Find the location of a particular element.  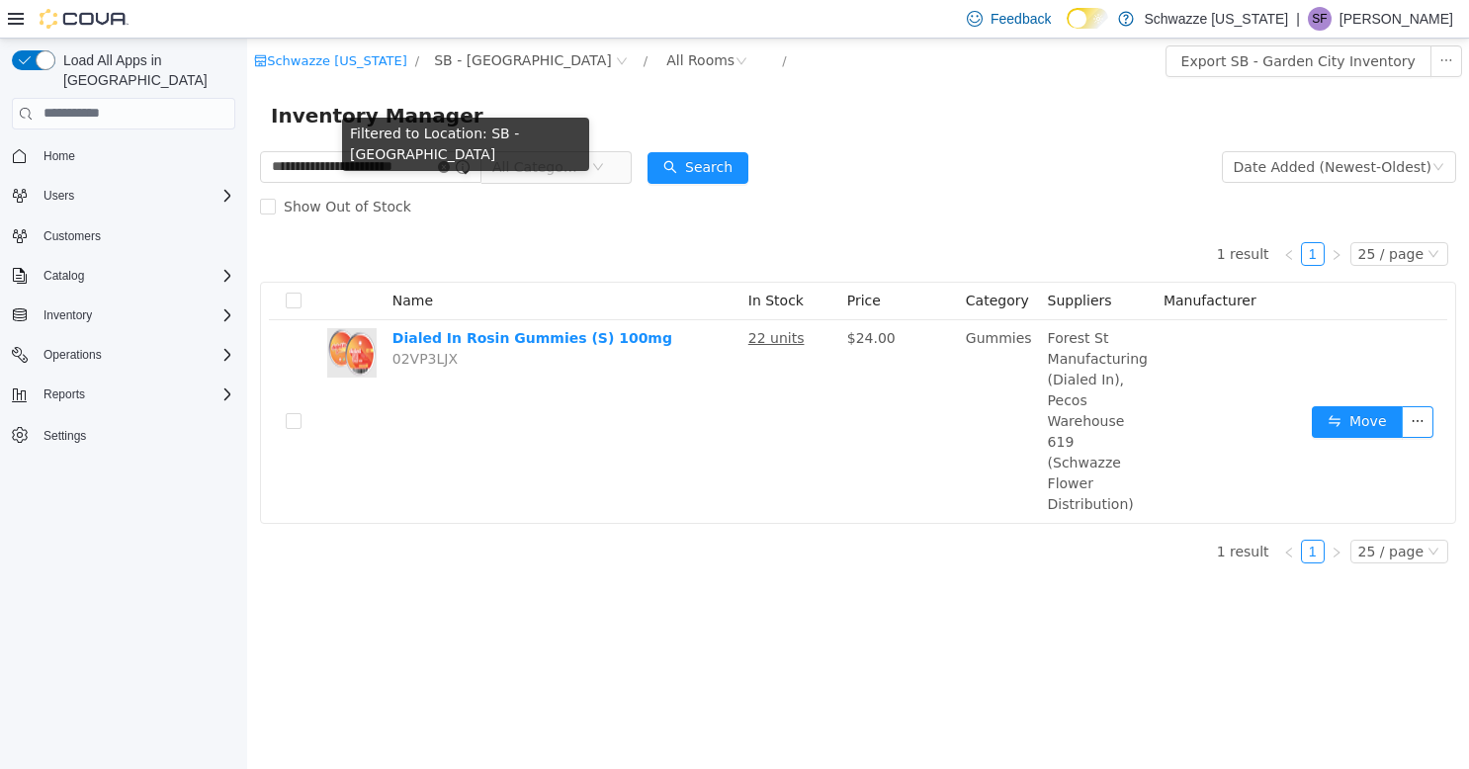

span: $24.00 is located at coordinates (624, 299).